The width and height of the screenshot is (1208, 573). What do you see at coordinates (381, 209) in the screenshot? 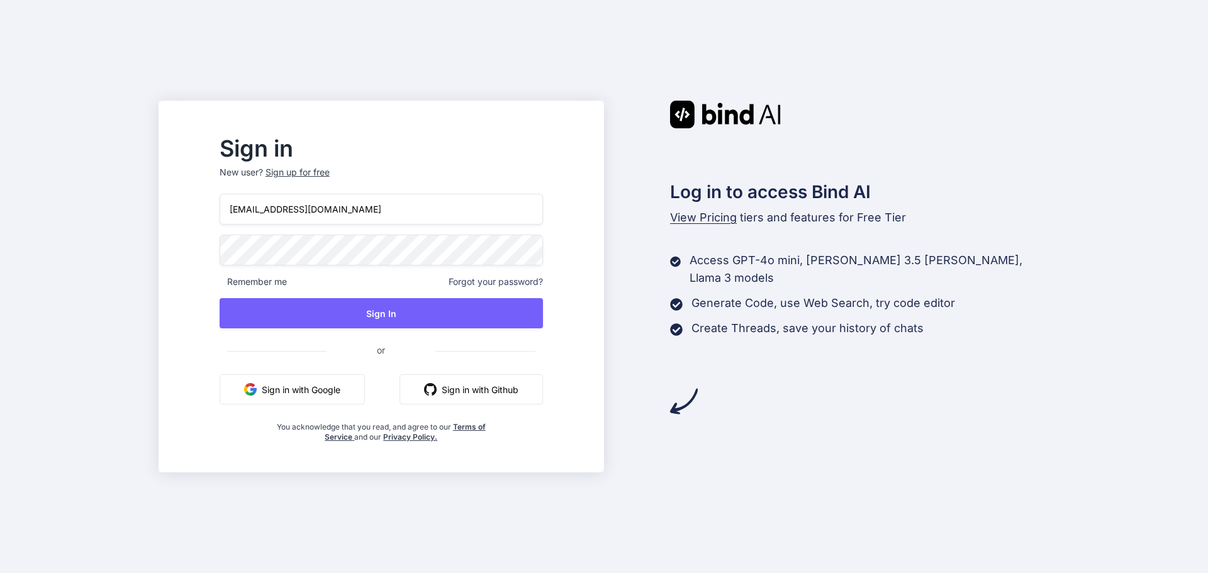
I see `input: Login or Email` at bounding box center [381, 209].